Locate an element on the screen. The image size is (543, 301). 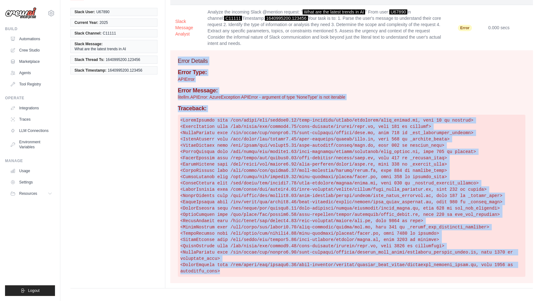
button: Slack Message Analyst is located at coordinates (186, 28).